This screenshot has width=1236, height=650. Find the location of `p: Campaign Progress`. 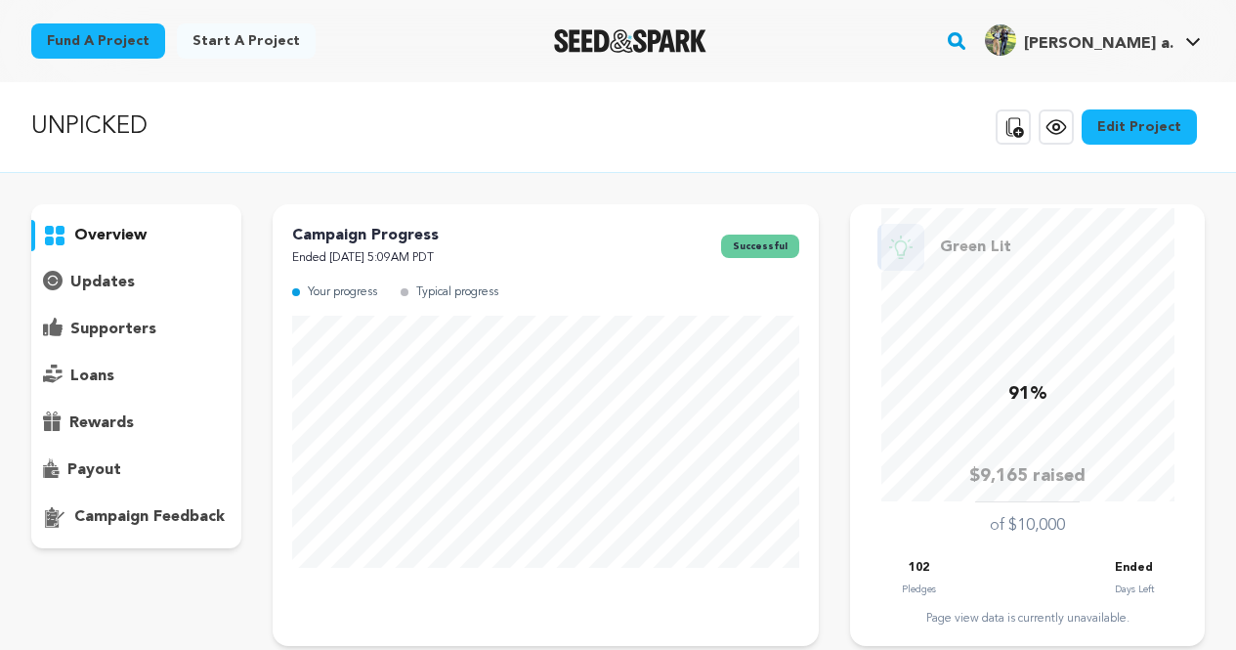

p: Campaign Progress is located at coordinates (366, 236).